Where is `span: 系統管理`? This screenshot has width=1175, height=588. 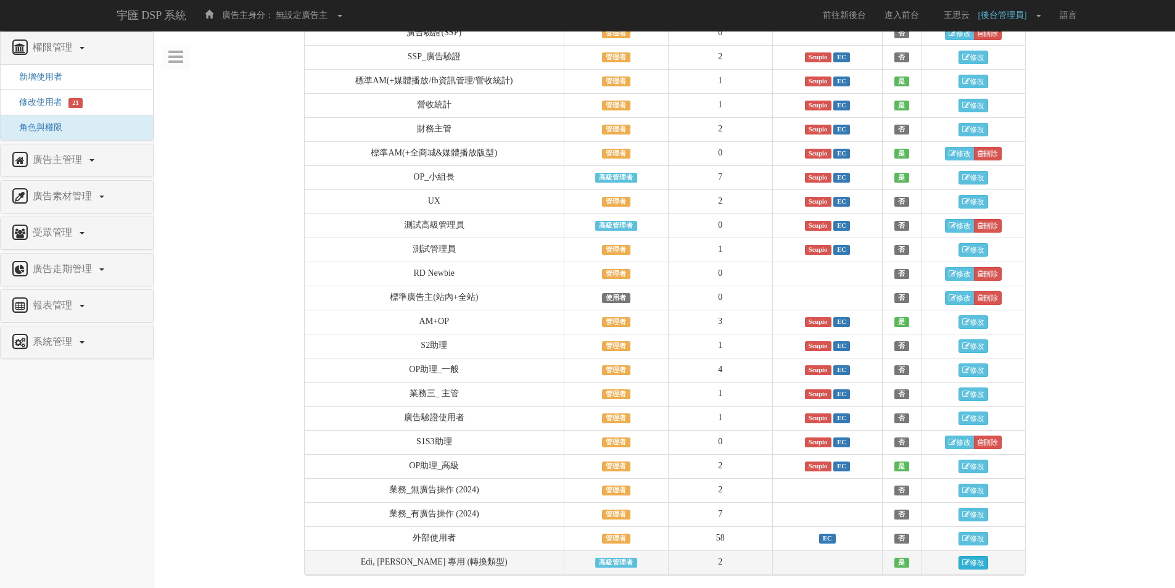
span: 系統管理 is located at coordinates (54, 341).